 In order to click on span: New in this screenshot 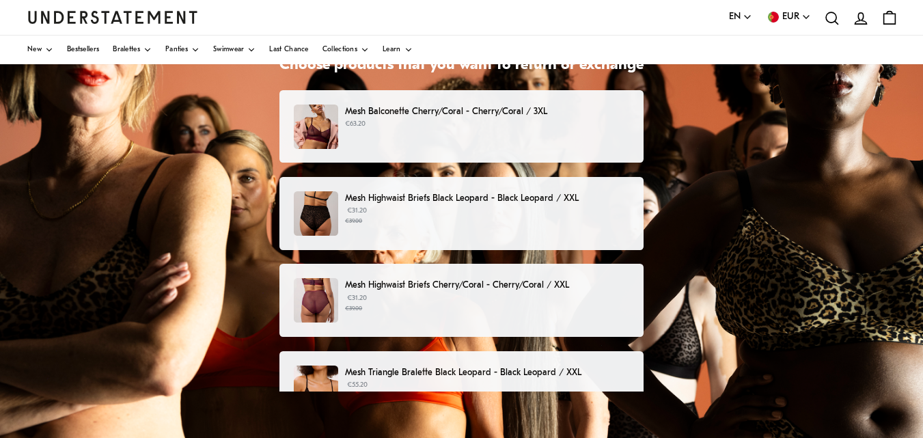, I will do `click(34, 50)`.